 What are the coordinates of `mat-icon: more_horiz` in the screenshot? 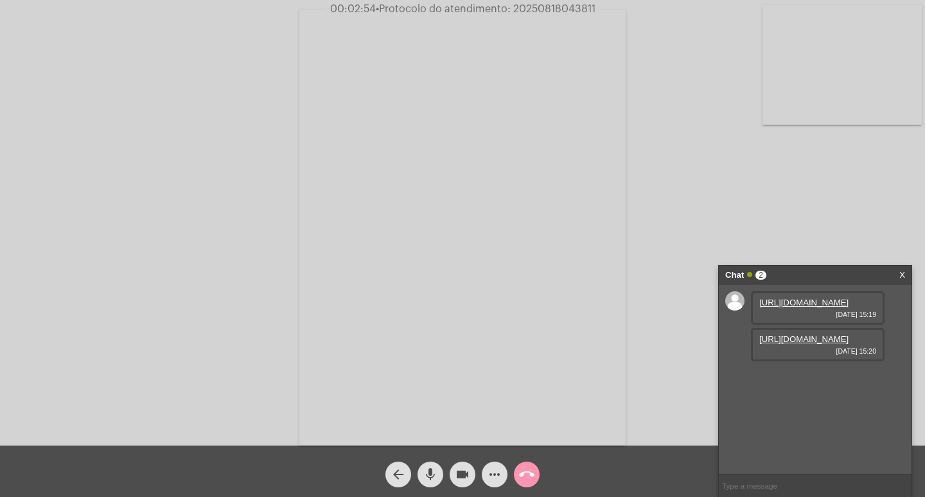 It's located at (495, 474).